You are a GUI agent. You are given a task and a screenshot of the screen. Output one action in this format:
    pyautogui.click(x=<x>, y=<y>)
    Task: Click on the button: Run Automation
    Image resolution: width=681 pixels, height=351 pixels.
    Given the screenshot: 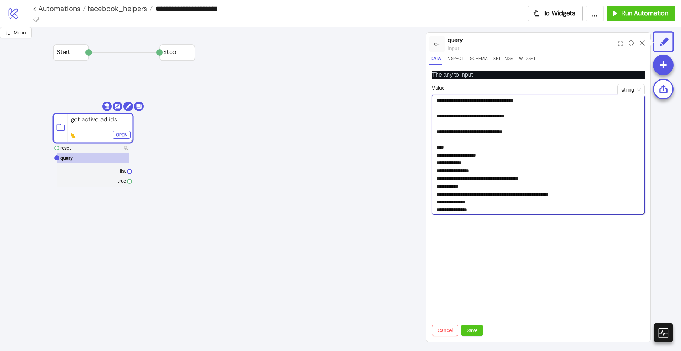 What is the action you would take?
    pyautogui.click(x=641, y=13)
    